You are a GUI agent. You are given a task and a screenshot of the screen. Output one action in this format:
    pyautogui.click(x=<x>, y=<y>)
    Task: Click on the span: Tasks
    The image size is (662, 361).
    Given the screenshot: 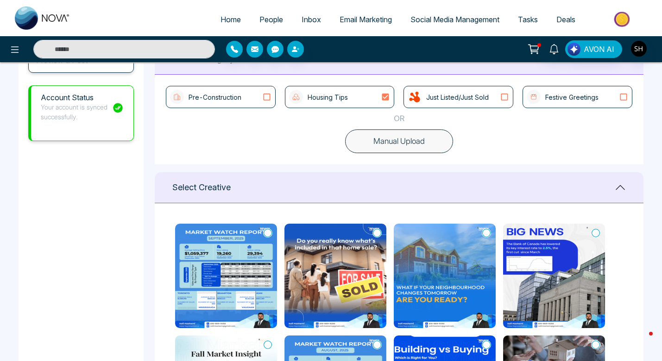 What is the action you would take?
    pyautogui.click(x=528, y=19)
    